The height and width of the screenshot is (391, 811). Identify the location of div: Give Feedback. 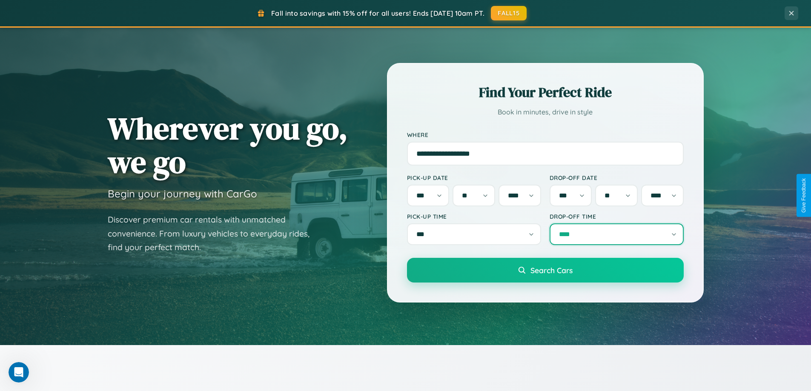
(804, 195).